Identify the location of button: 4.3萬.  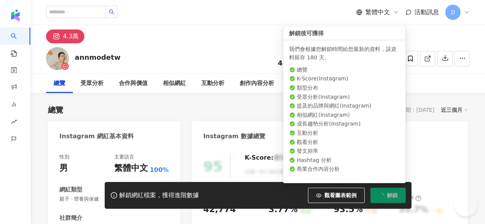
(65, 36).